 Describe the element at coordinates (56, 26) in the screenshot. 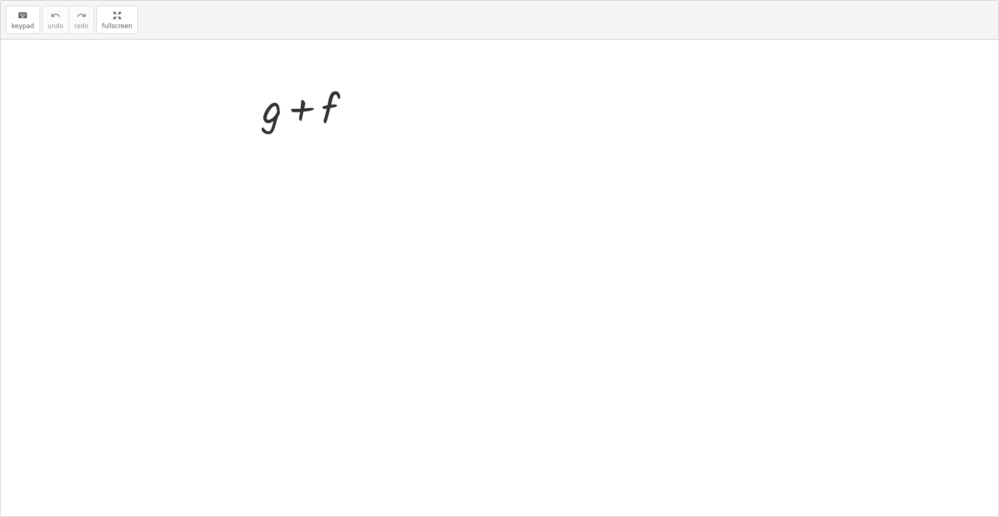

I see `span: undo` at that location.